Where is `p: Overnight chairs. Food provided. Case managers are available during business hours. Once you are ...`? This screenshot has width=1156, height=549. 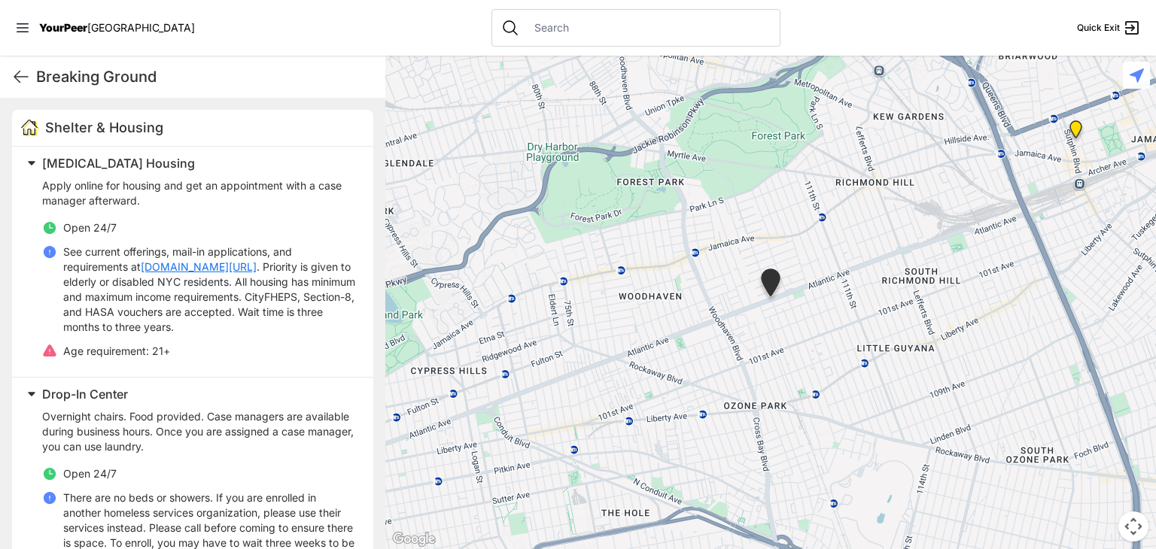 p: Overnight chairs. Food provided. Case managers are available during business hours. Once you are ... is located at coordinates (199, 432).